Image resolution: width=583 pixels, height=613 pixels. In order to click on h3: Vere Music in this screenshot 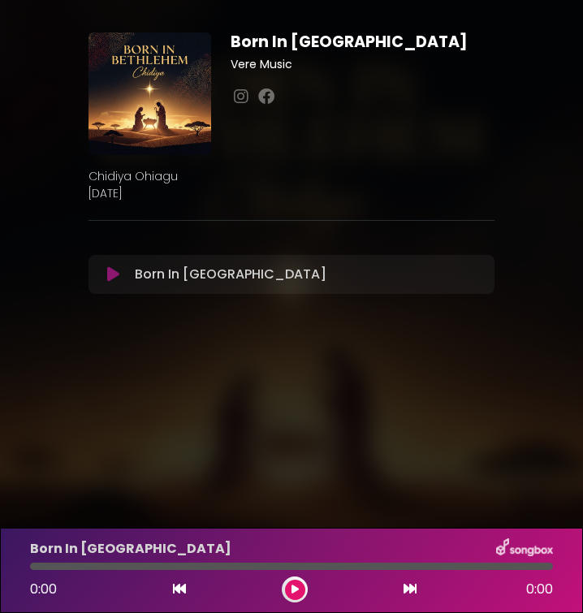, I will do `click(362, 64)`.